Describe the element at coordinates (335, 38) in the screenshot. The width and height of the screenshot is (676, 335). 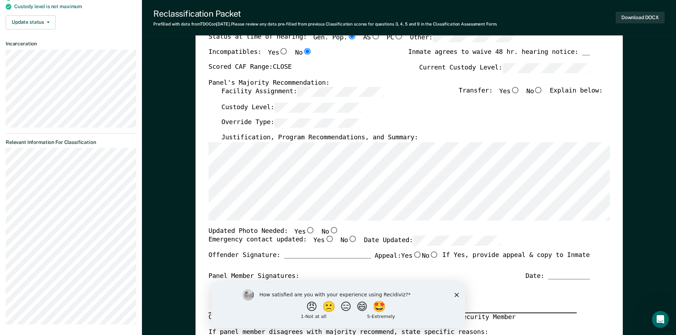
I see `label: Gen. Pop.` at that location.